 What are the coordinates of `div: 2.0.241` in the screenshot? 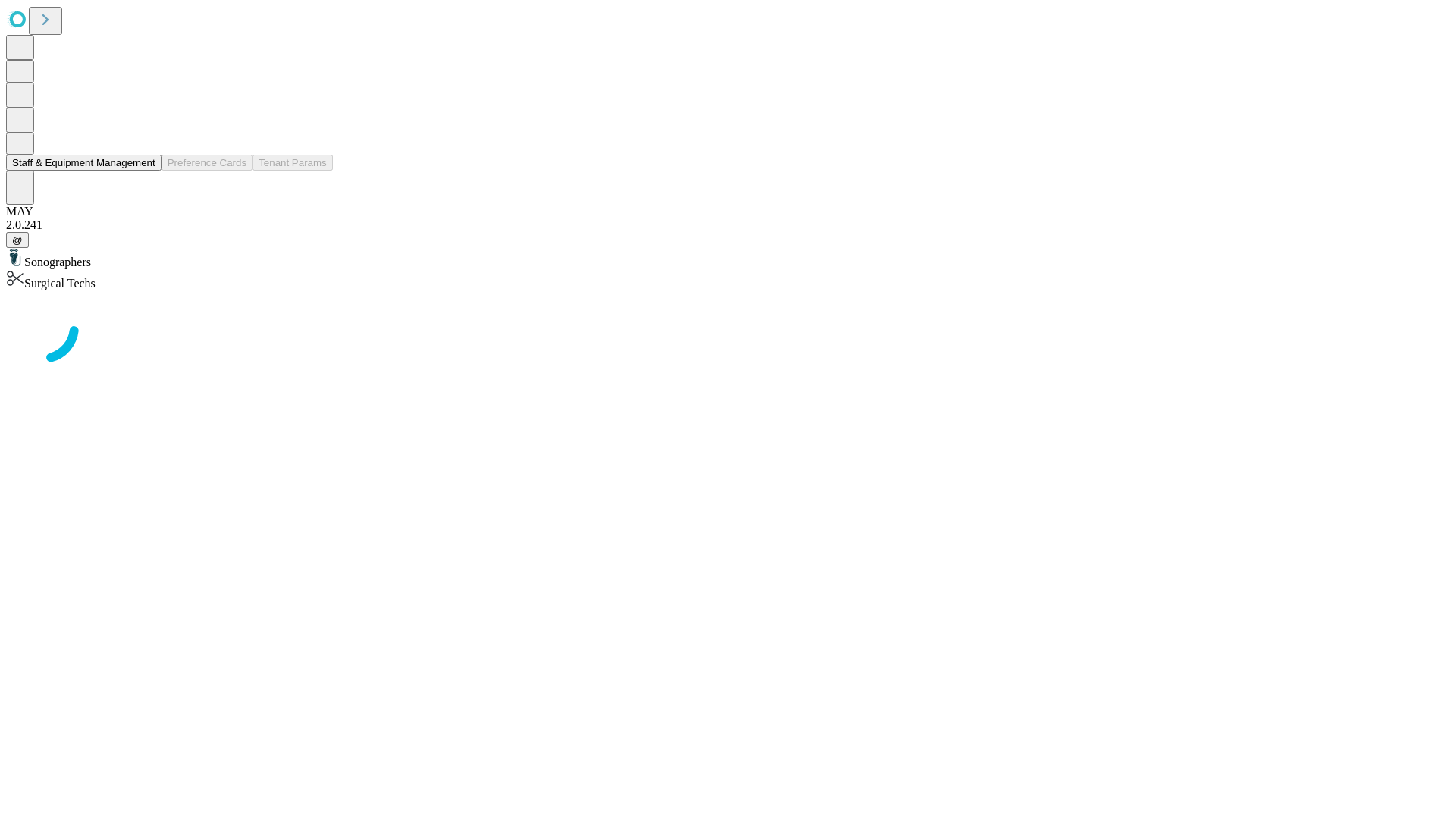 It's located at (728, 225).